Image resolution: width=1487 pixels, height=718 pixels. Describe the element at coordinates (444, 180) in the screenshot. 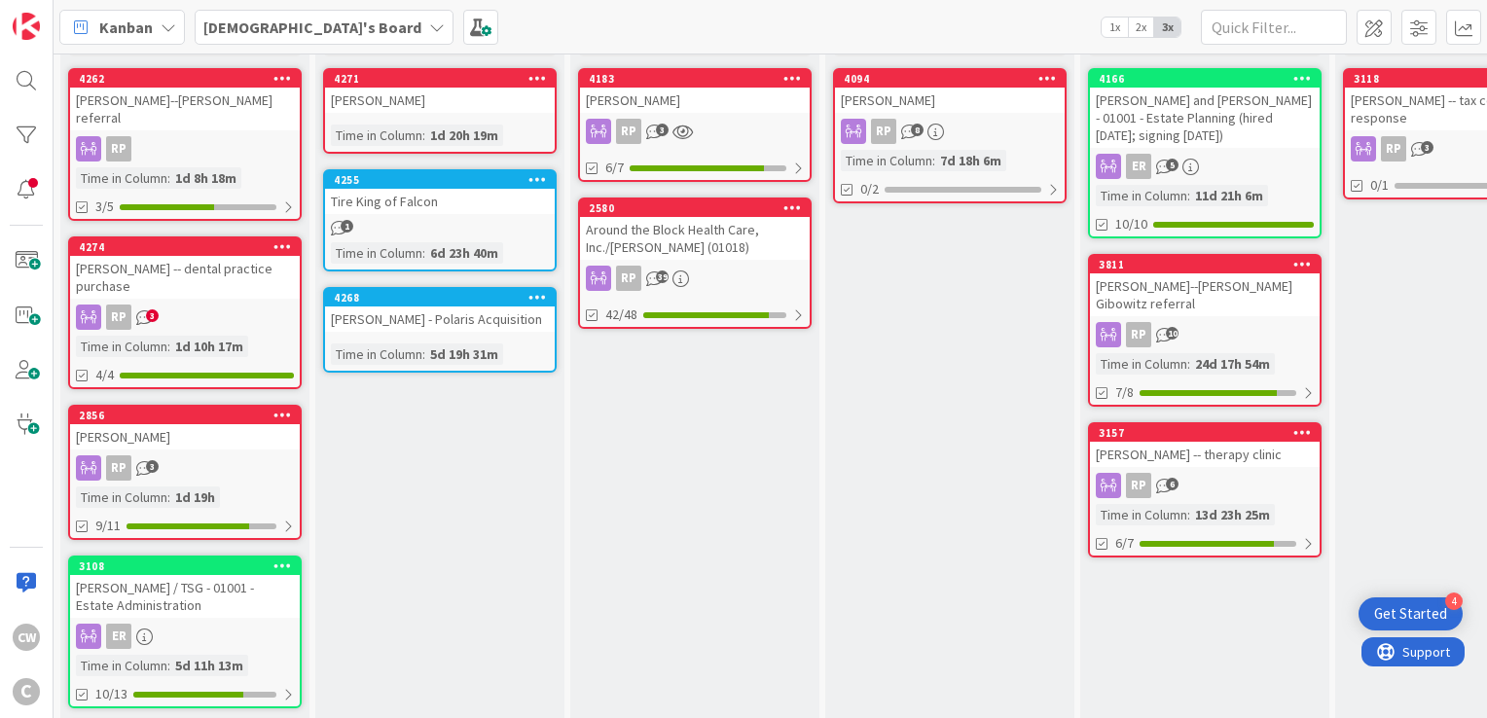

I see `div: 4255` at that location.